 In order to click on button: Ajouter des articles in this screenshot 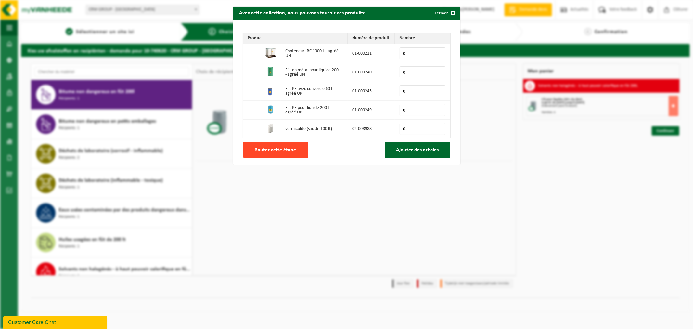, I will do `click(417, 150)`.